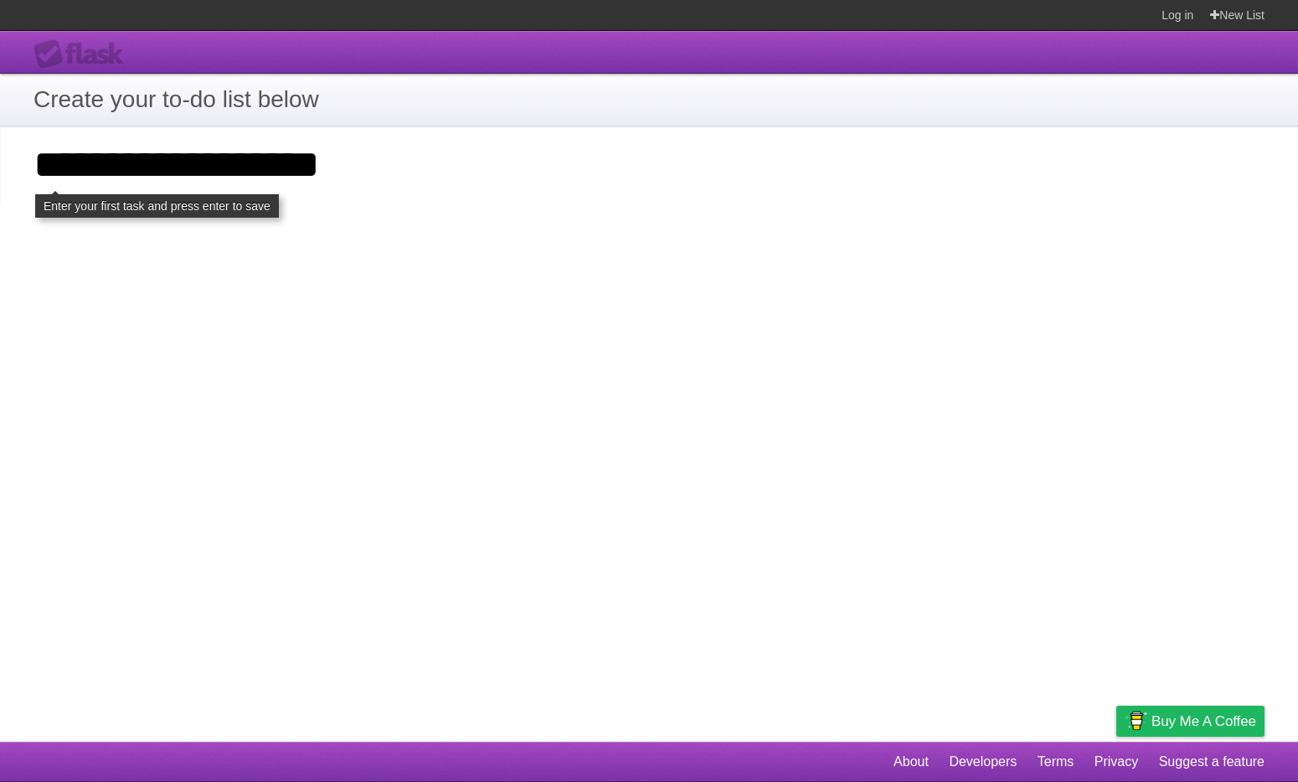 The height and width of the screenshot is (782, 1298). What do you see at coordinates (1135, 721) in the screenshot?
I see `img: Buy me a coffee` at bounding box center [1135, 721].